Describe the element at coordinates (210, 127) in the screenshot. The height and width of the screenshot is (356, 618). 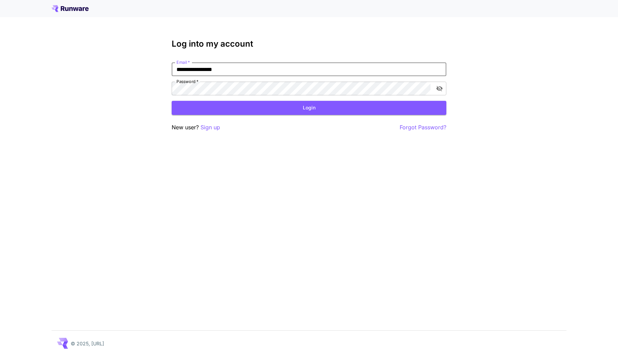
I see `button: Sign up` at that location.